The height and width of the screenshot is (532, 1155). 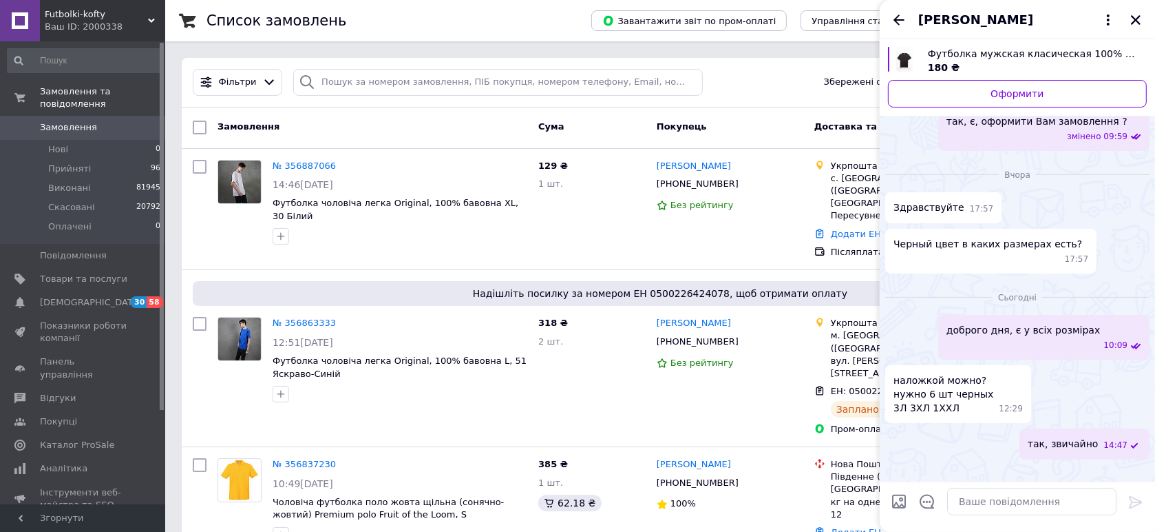 What do you see at coordinates (553, 463) in the screenshot?
I see `span: 385 ₴` at bounding box center [553, 463].